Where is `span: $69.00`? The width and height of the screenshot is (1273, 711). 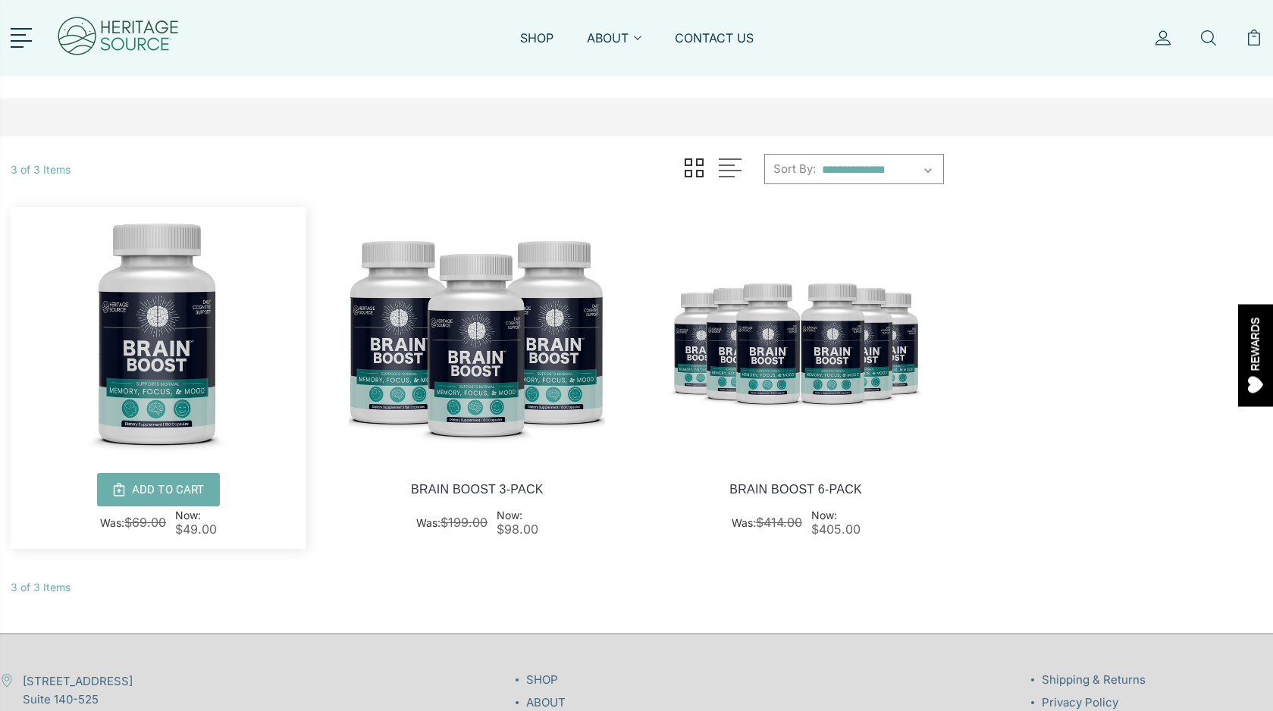
span: $69.00 is located at coordinates (145, 523).